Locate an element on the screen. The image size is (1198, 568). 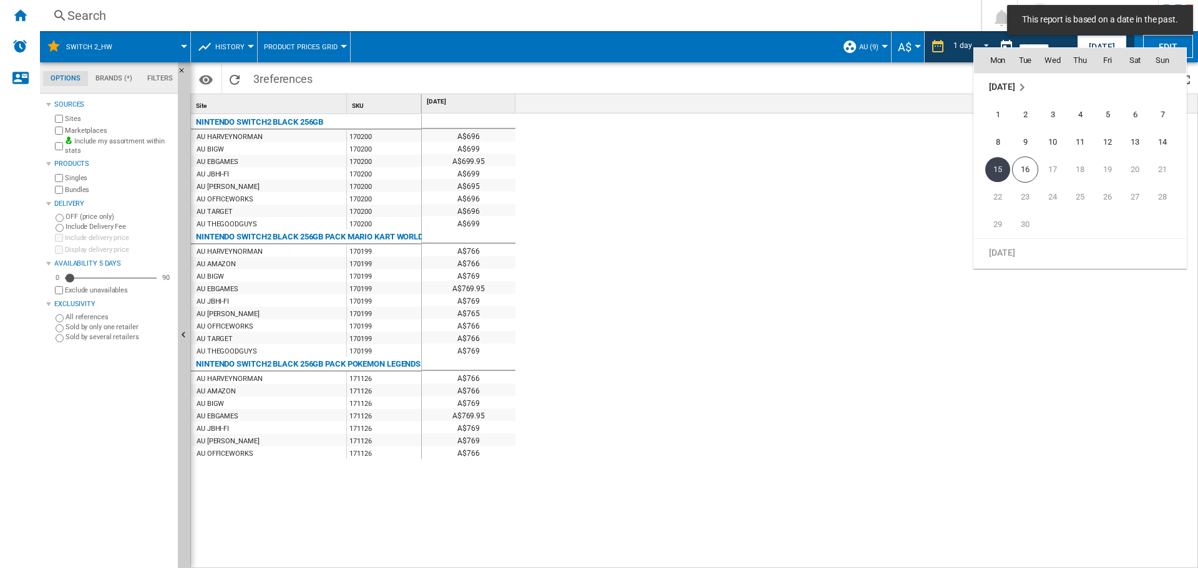
td: Wednesday September 24 2025 is located at coordinates (1053, 197).